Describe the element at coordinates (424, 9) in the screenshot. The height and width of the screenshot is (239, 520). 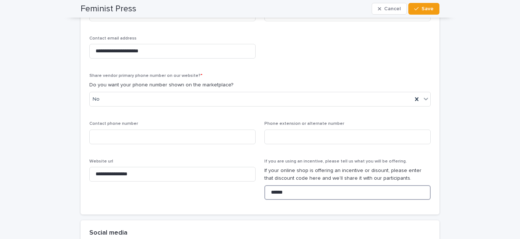
I see `button: Save` at that location.